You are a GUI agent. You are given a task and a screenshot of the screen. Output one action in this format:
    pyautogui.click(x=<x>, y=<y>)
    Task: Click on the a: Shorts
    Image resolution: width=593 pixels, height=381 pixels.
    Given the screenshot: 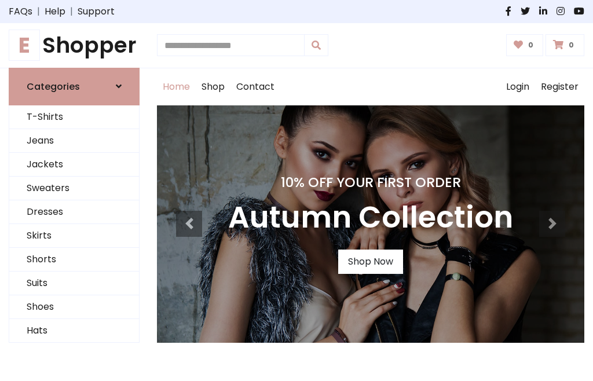 What is the action you would take?
    pyautogui.click(x=74, y=260)
    